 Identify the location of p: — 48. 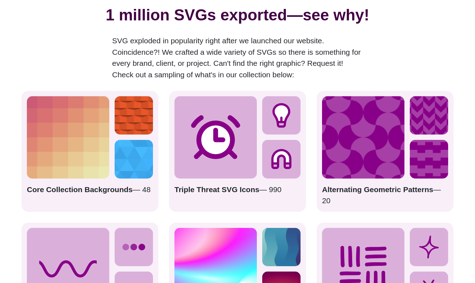
(90, 195).